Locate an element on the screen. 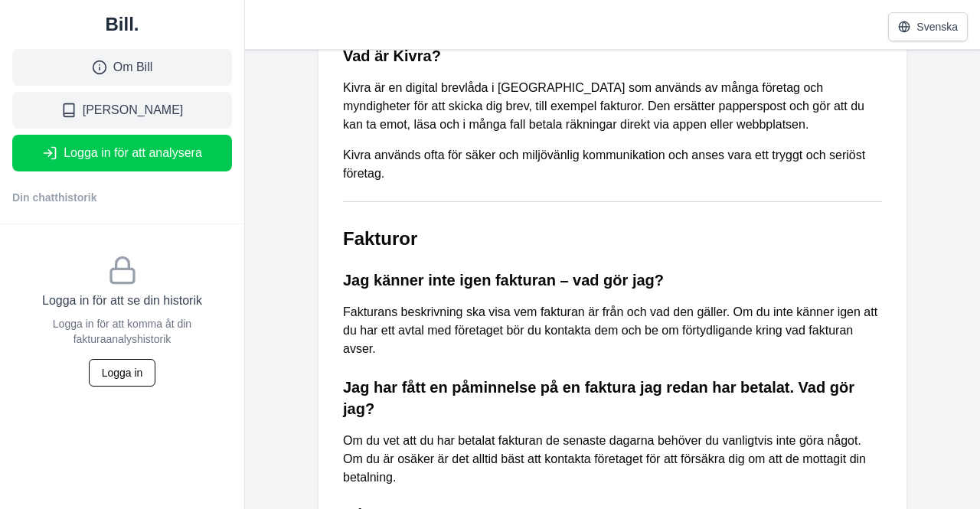 Image resolution: width=980 pixels, height=509 pixels. p: Kivra används ofta för säker och miljövänlig kommunikation och anses vara ett tryggt och seriöst ... is located at coordinates (613, 165).